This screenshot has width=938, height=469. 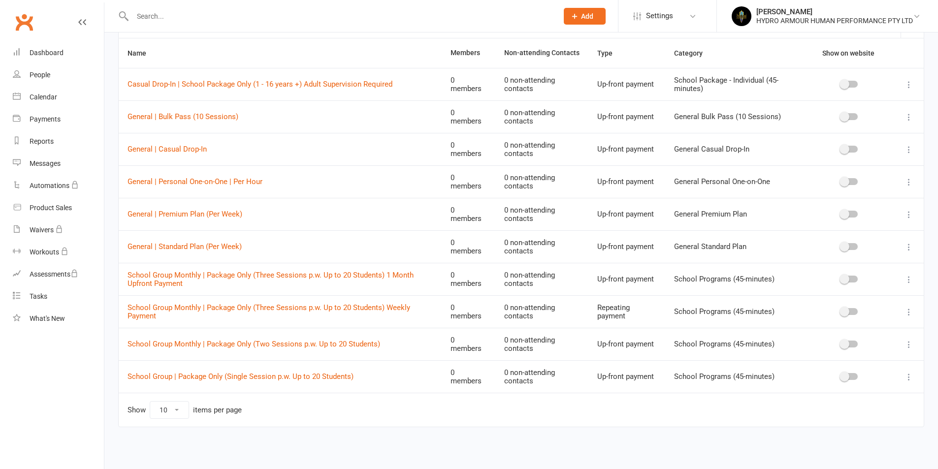 I want to click on span: Add, so click(x=587, y=16).